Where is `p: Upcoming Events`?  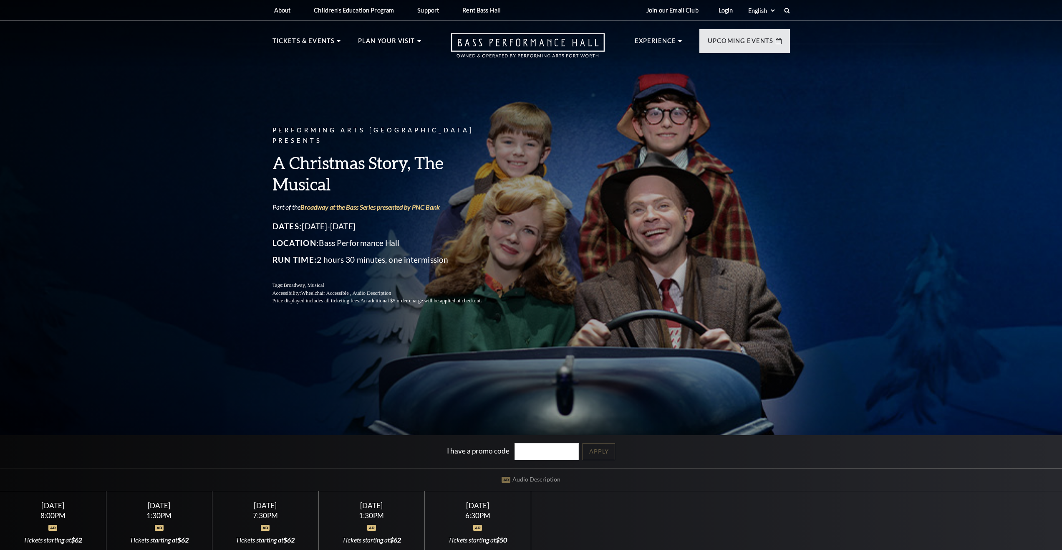
p: Upcoming Events is located at coordinates (741, 43).